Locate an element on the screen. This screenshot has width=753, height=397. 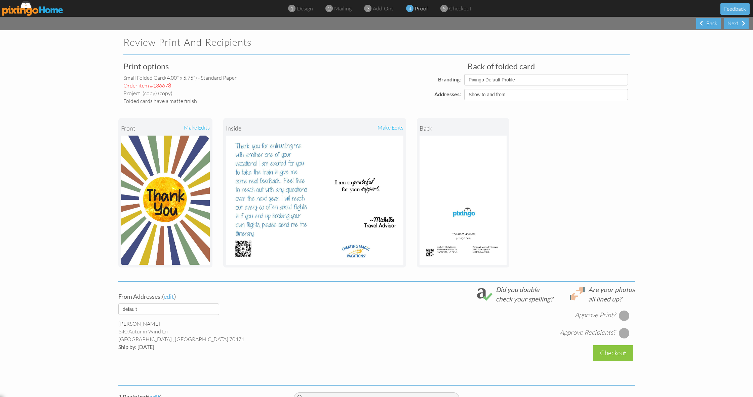
span: 2 is located at coordinates (329, 8).